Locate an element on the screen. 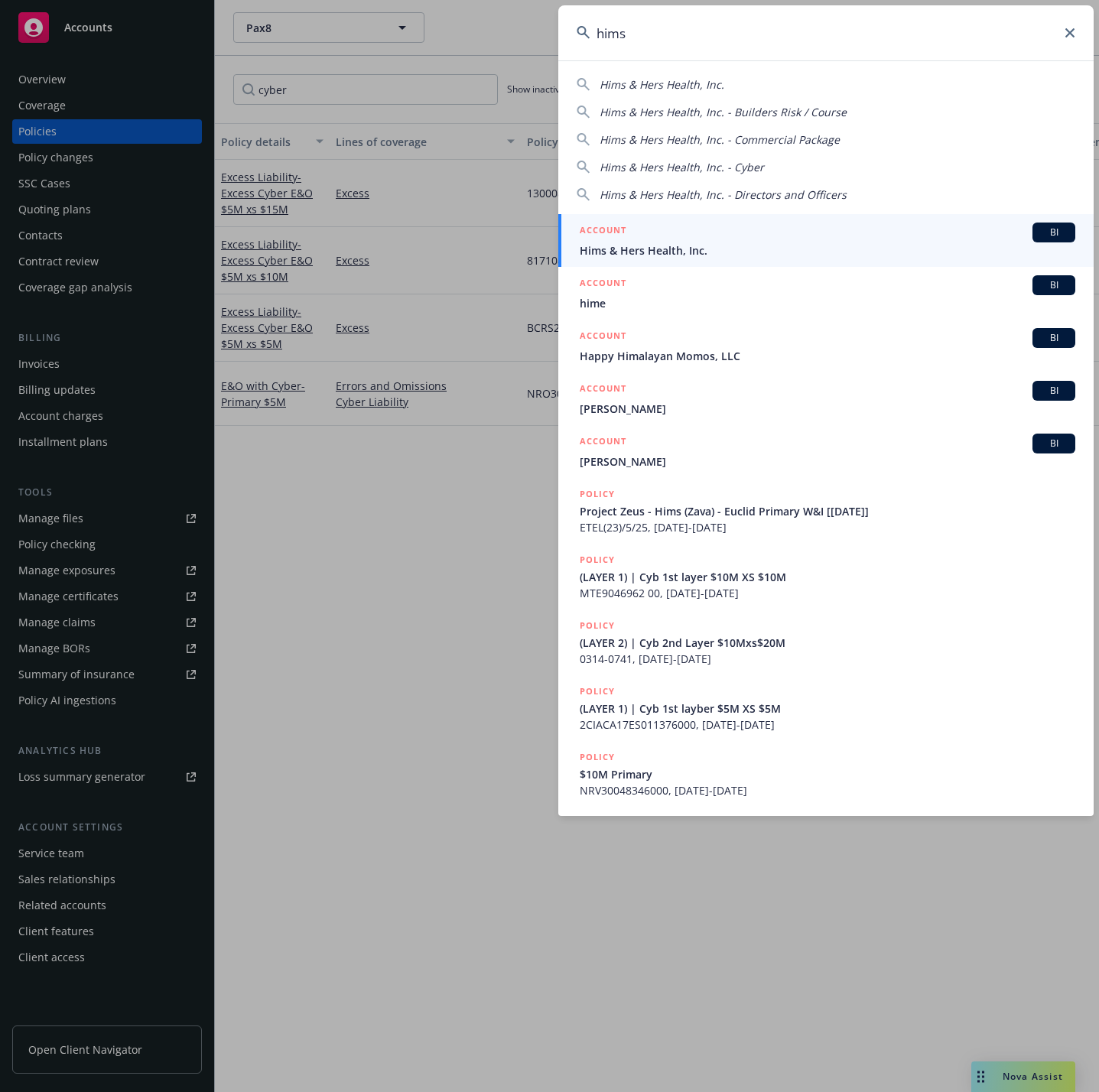  span: Hims & Hers Health, Inc. - Builders Risk / Course is located at coordinates (723, 112).